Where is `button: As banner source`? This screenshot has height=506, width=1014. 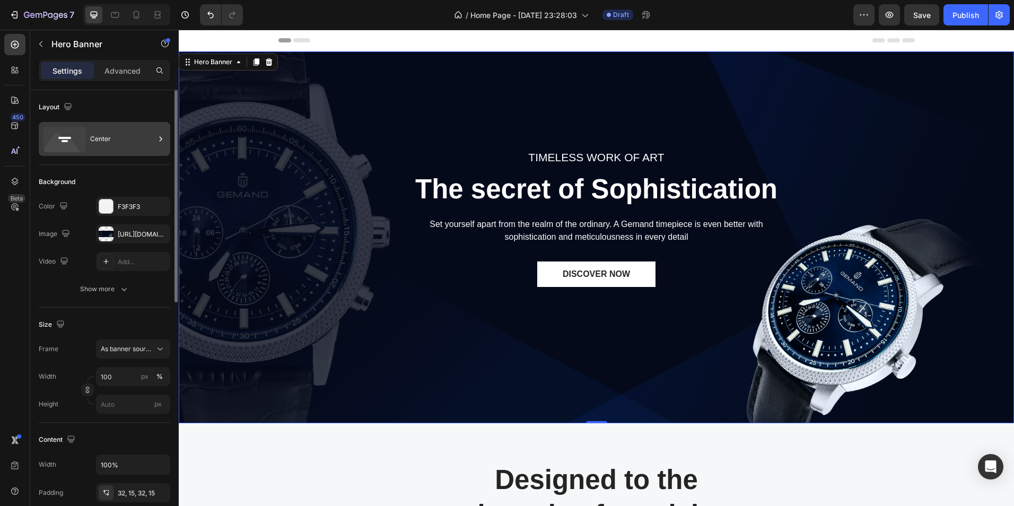 button: As banner source is located at coordinates (133, 349).